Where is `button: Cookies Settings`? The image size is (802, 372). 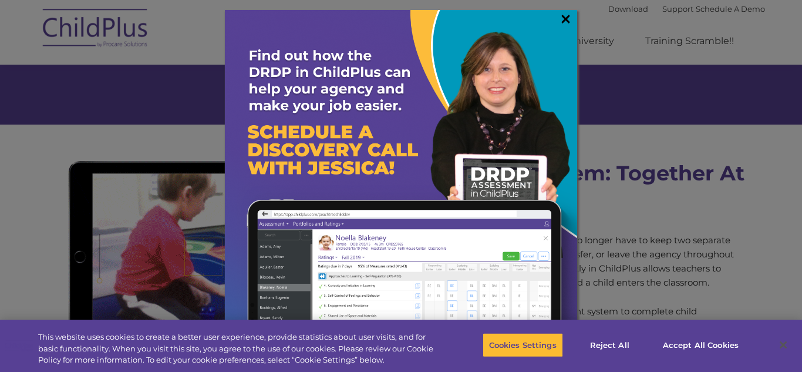
button: Cookies Settings is located at coordinates (522, 345).